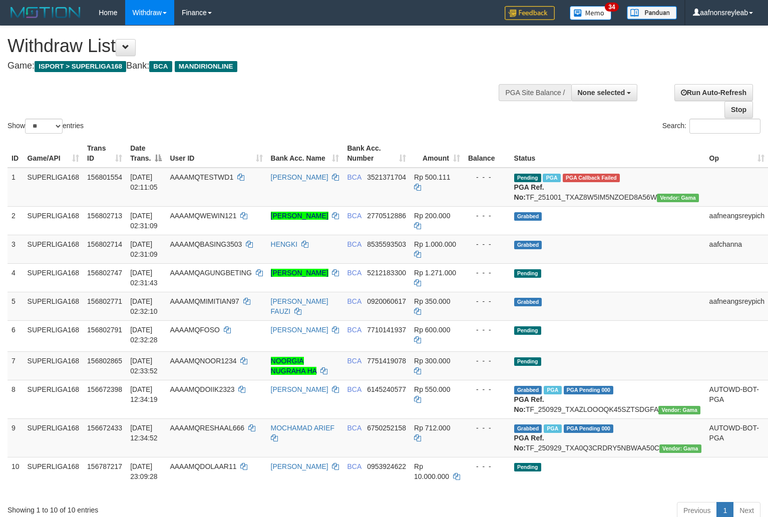 Image resolution: width=768 pixels, height=517 pixels. I want to click on th: Amount: activate to sort column ascending, so click(437, 153).